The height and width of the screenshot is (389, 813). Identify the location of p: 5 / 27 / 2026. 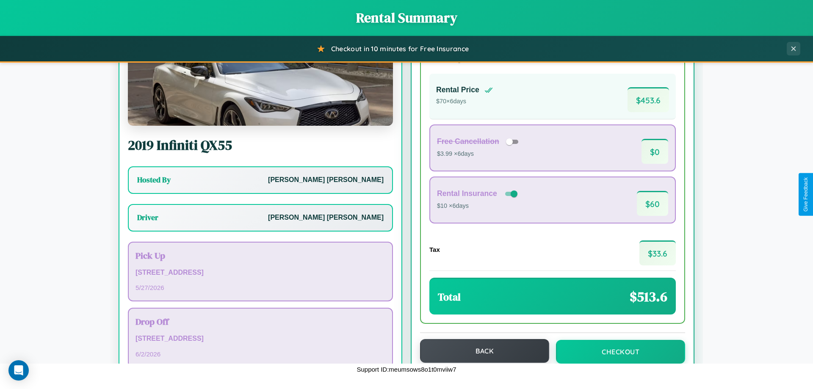
(260, 287).